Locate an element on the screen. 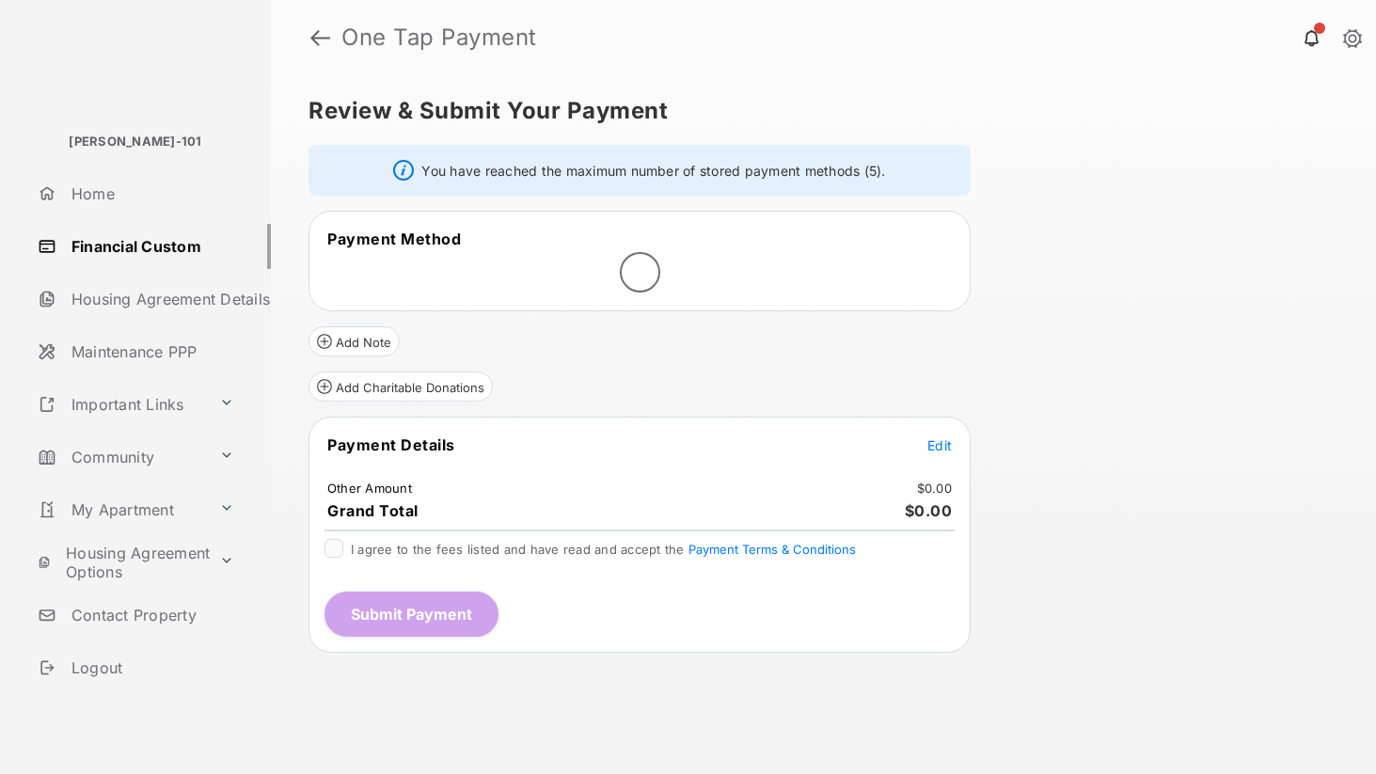 The width and height of the screenshot is (1376, 774). a: Community is located at coordinates (120, 457).